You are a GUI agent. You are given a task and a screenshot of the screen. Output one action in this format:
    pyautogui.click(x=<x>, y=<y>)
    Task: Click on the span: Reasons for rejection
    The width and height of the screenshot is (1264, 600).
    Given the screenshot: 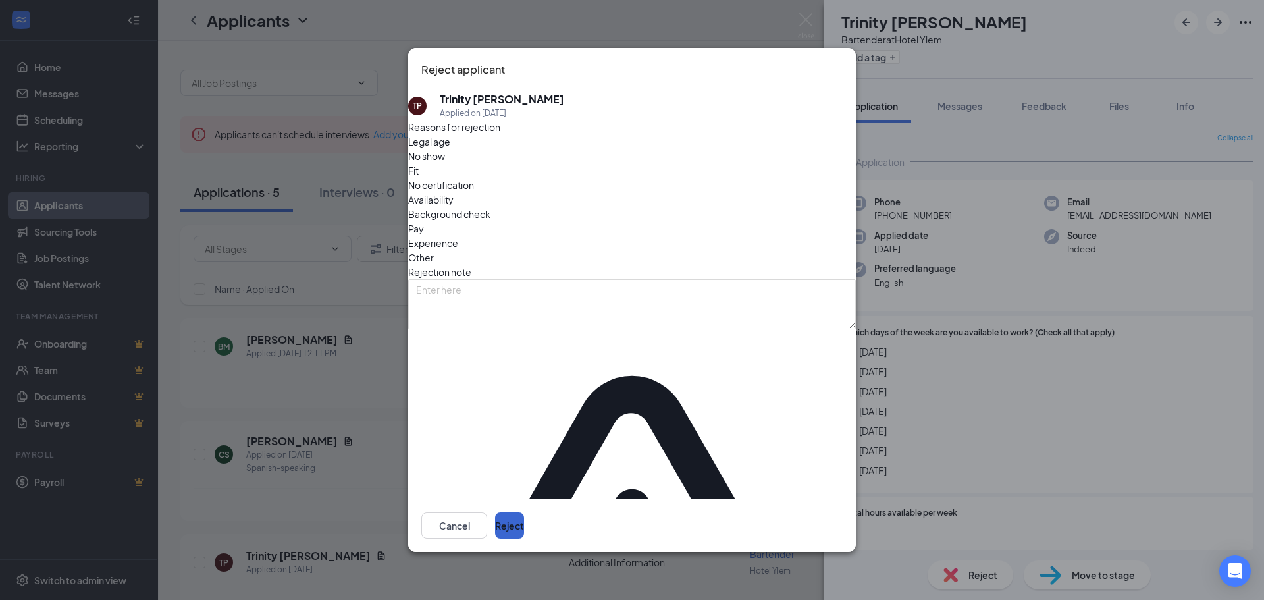 What is the action you would take?
    pyautogui.click(x=454, y=127)
    